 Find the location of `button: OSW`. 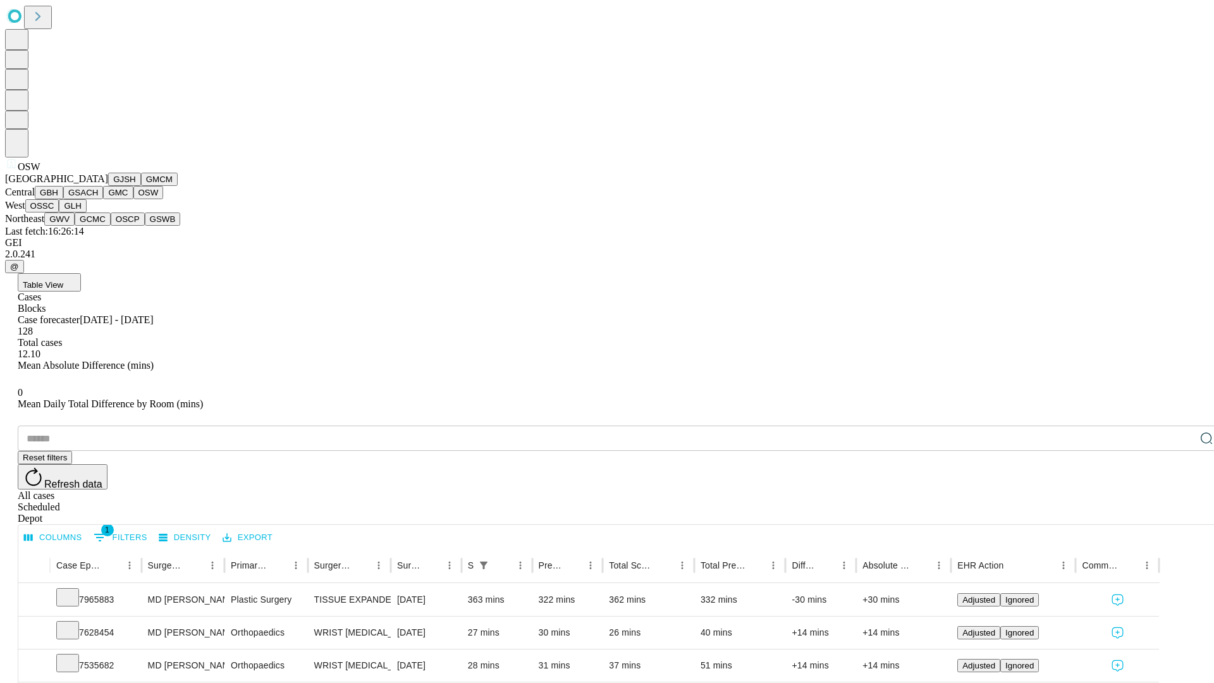

button: OSW is located at coordinates (149, 192).